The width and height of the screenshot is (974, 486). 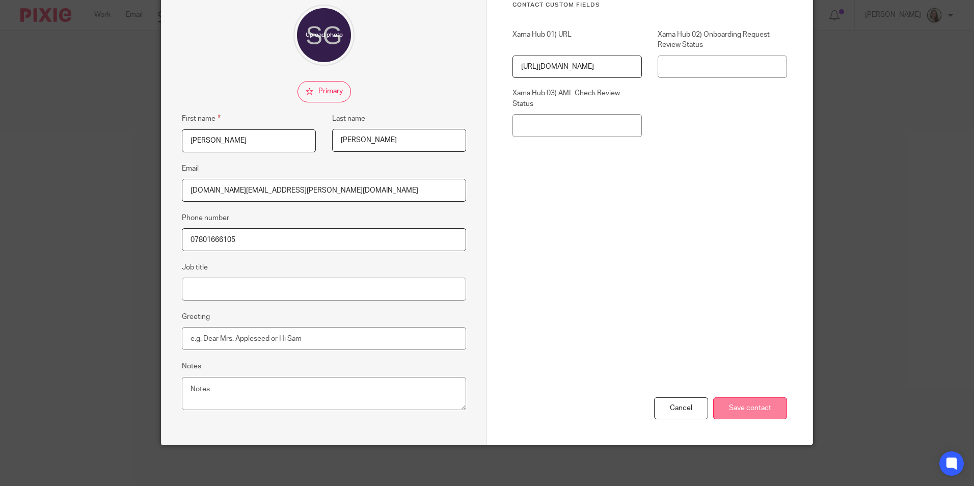 I want to click on label: Job title, so click(x=195, y=267).